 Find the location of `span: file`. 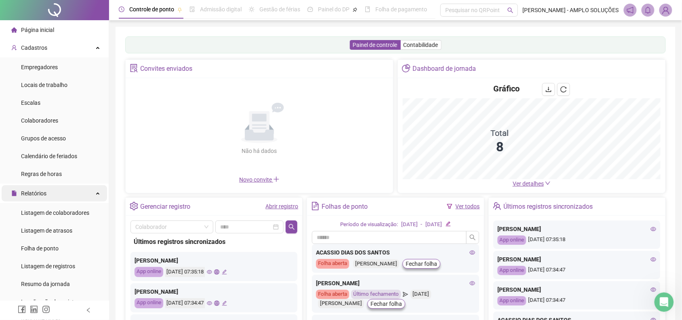

span: file is located at coordinates (14, 193).